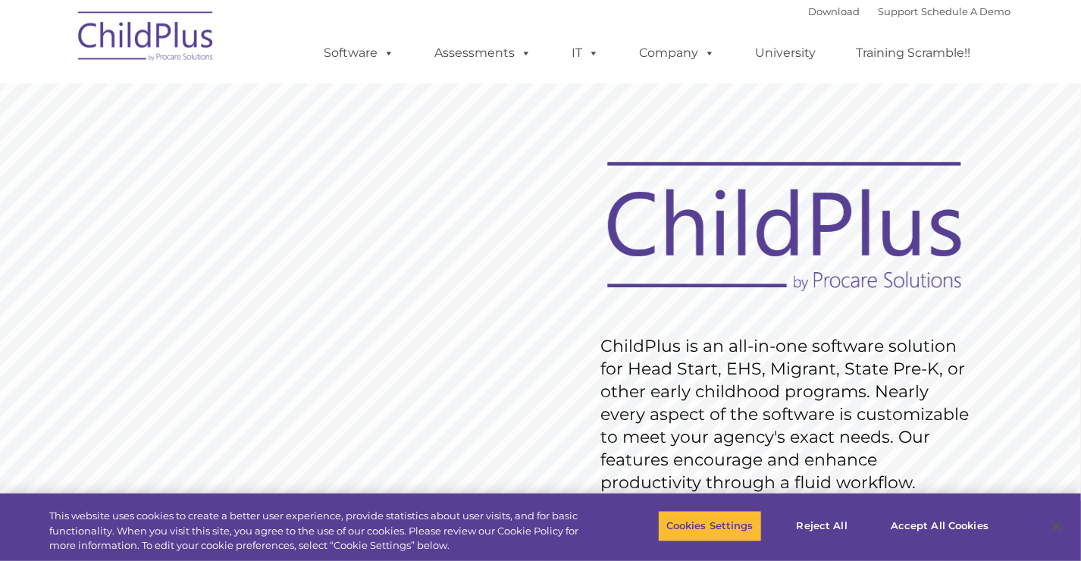 This screenshot has height=561, width=1081. I want to click on a: Schedule A Demo, so click(966, 11).